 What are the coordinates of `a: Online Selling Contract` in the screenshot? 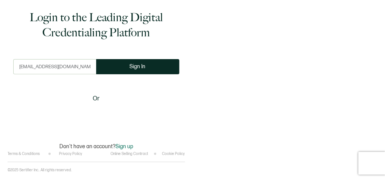 It's located at (129, 154).